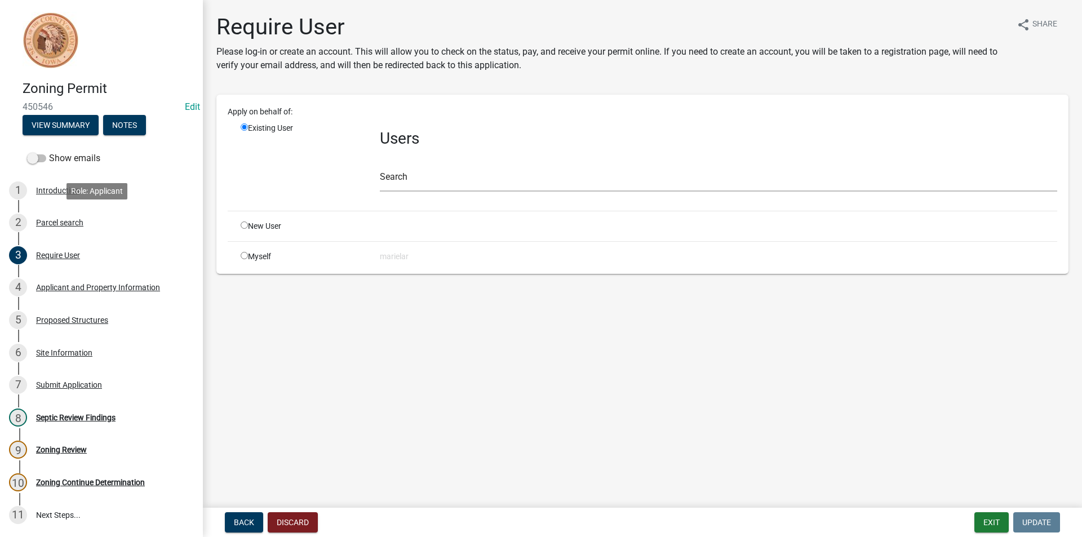  Describe the element at coordinates (192, 107) in the screenshot. I see `wm-modal-confirm: Edit Application Number` at that location.